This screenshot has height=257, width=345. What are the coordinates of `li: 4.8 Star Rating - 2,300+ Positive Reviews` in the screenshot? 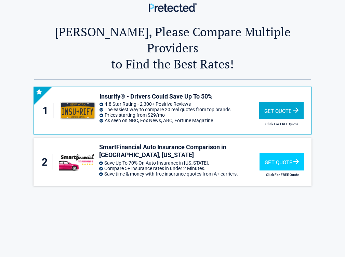 It's located at (179, 104).